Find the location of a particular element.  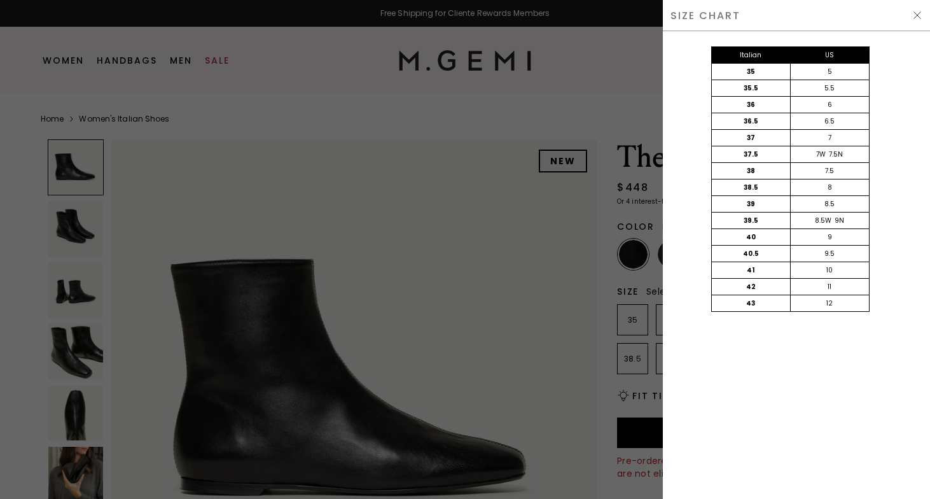

div: 10 is located at coordinates (830, 270).